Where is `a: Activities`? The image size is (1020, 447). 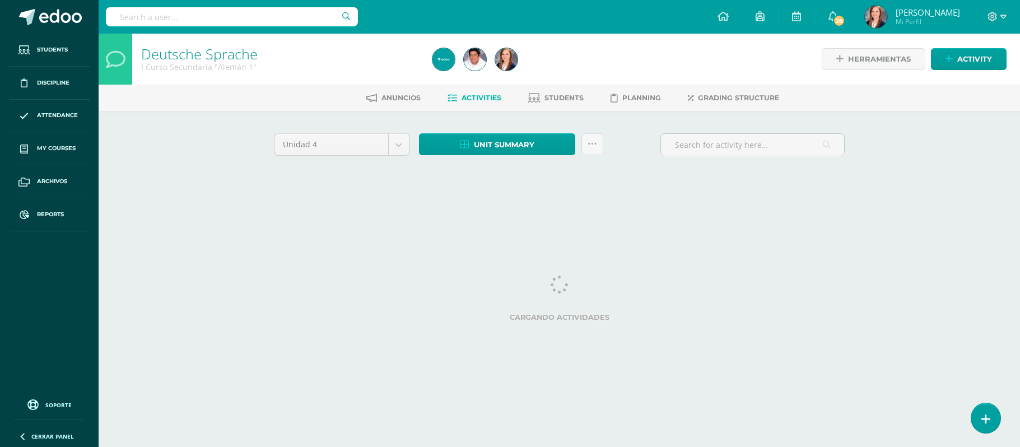
a: Activities is located at coordinates (474, 98).